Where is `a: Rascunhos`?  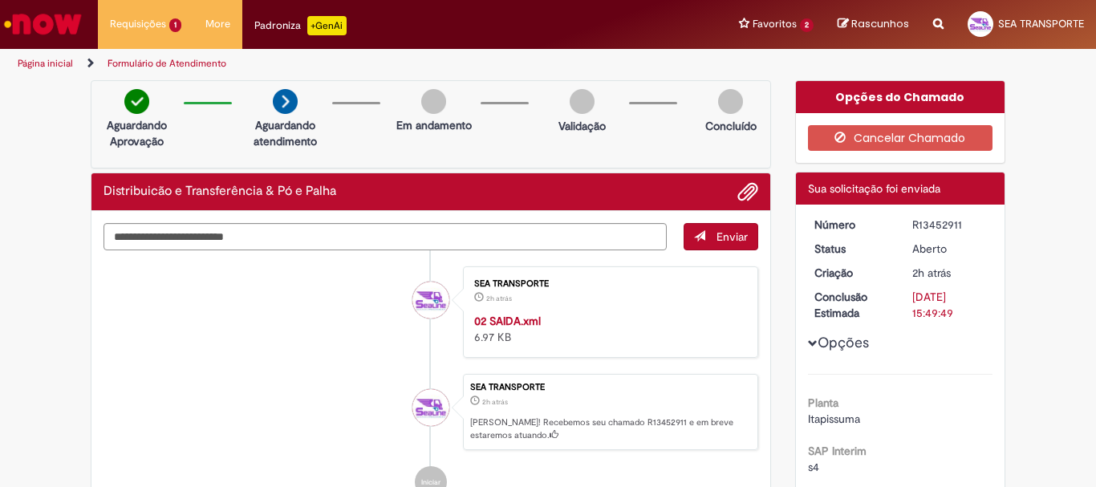
a: Rascunhos is located at coordinates (873, 24).